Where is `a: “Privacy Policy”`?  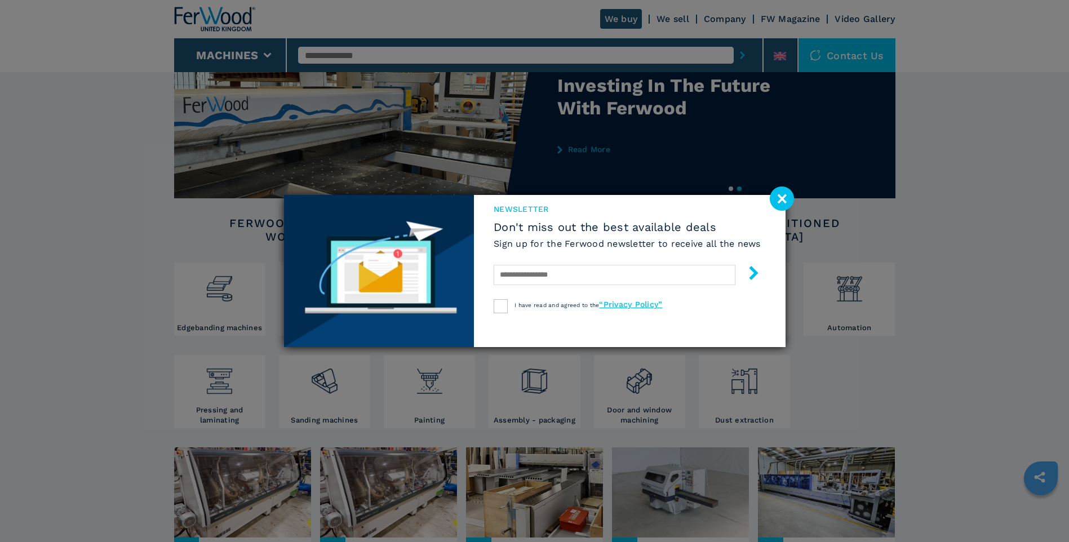
a: “Privacy Policy” is located at coordinates (630, 304).